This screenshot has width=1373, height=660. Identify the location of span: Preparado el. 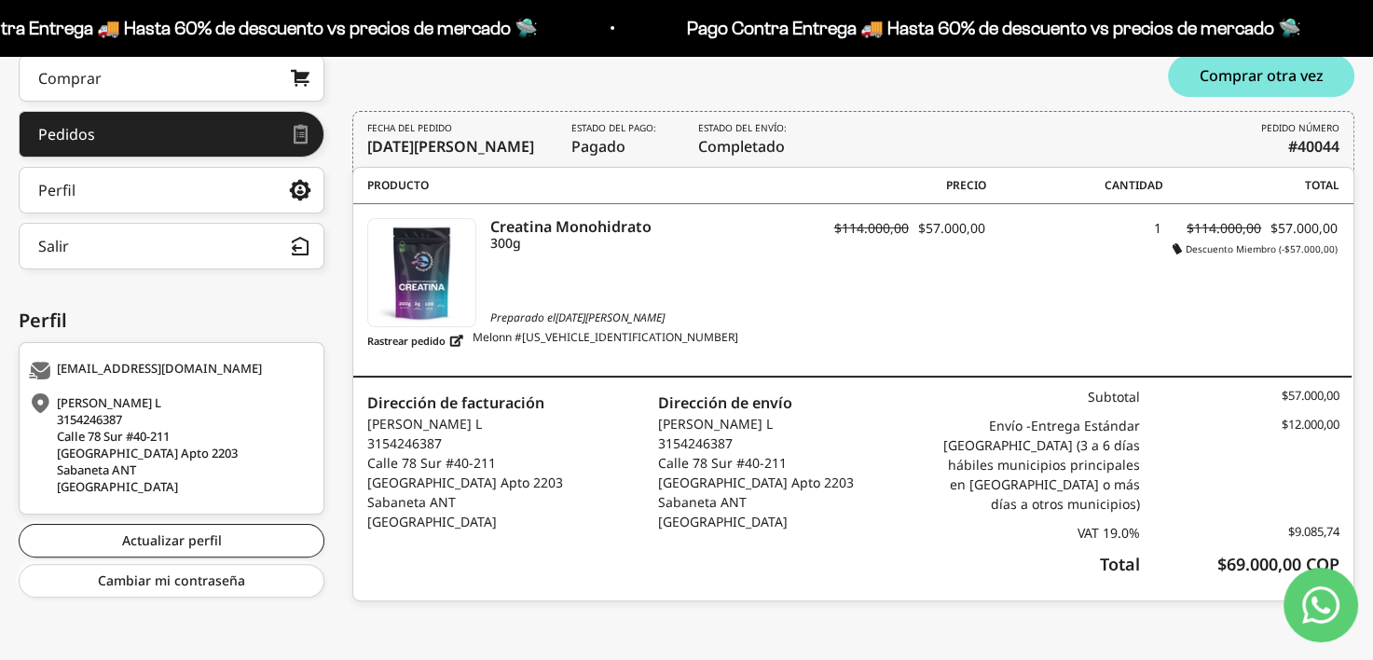
(587, 318).